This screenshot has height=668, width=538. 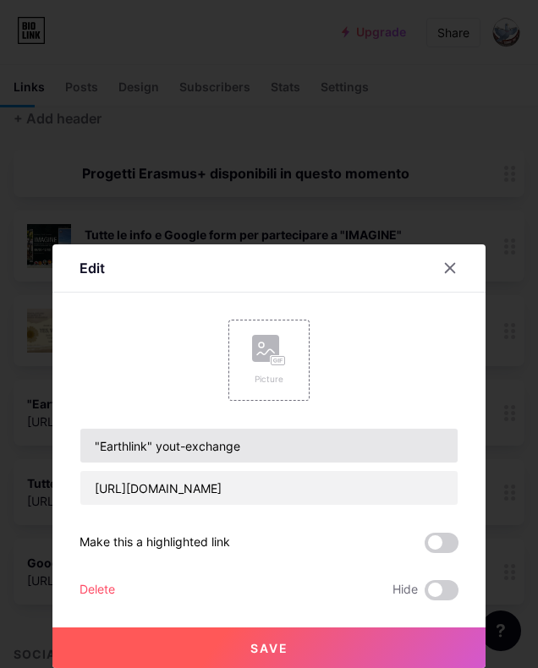 What do you see at coordinates (269, 445) in the screenshot?
I see `input: Title` at bounding box center [269, 445].